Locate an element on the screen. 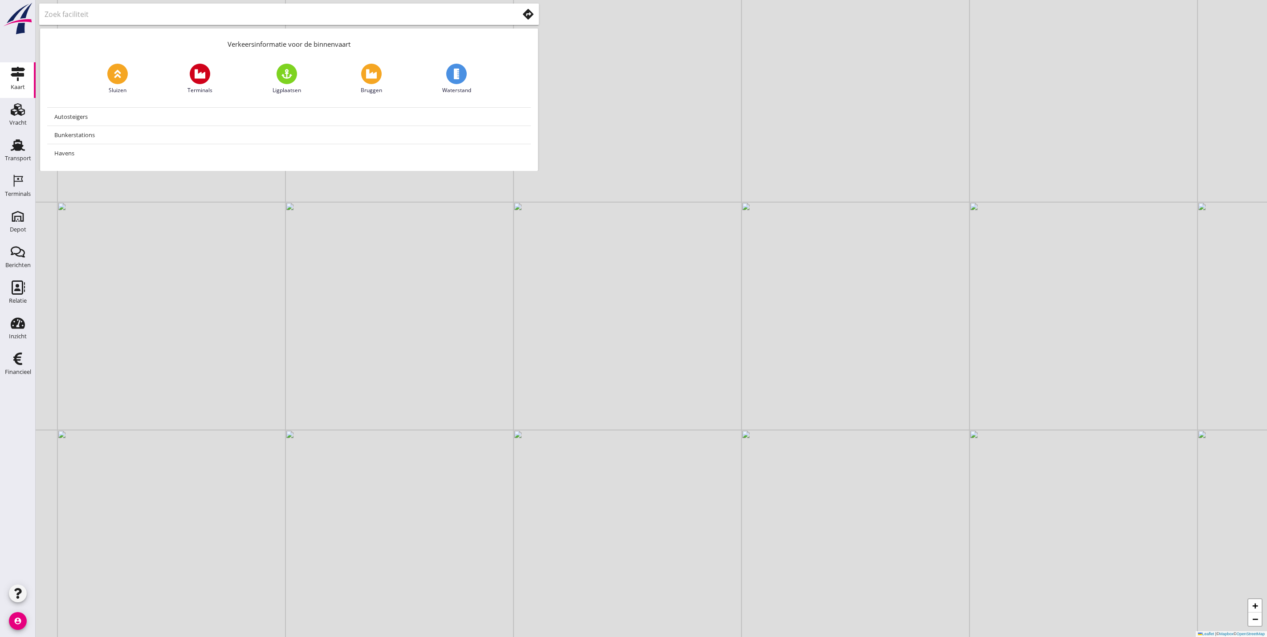  a: Zoom in is located at coordinates (1255, 606).